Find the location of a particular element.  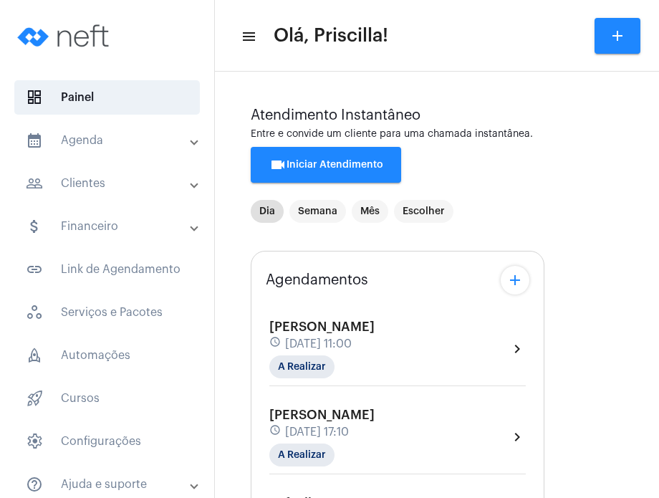

div: Atendimento Instantâneo is located at coordinates (437, 115).